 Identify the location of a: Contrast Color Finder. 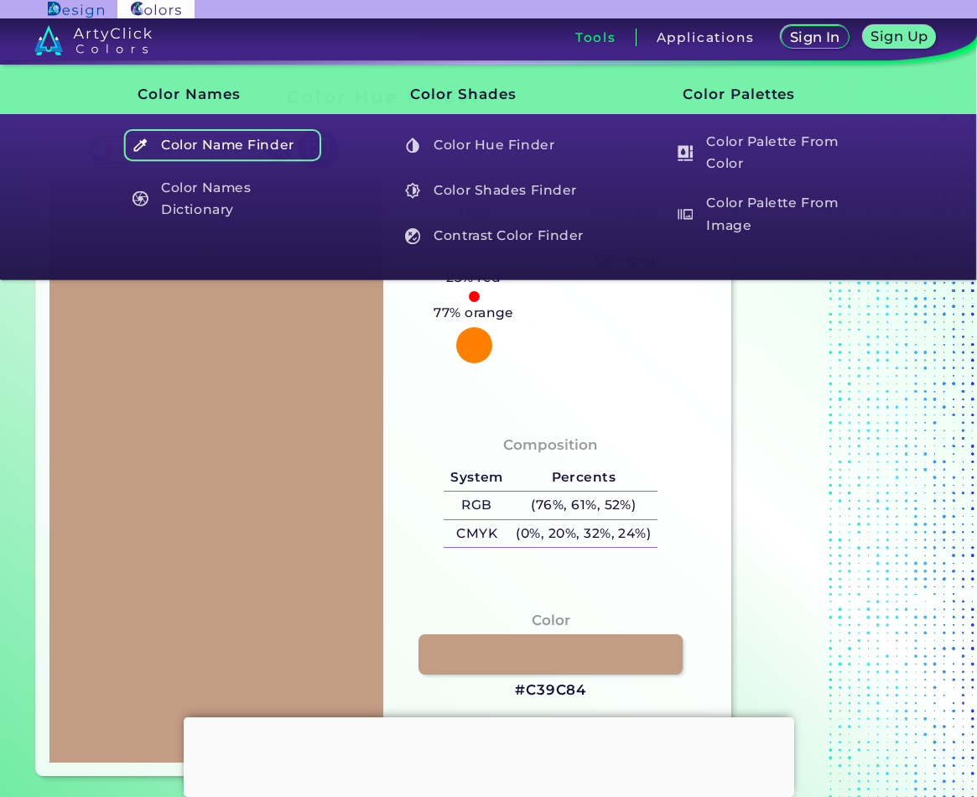
(495, 236).